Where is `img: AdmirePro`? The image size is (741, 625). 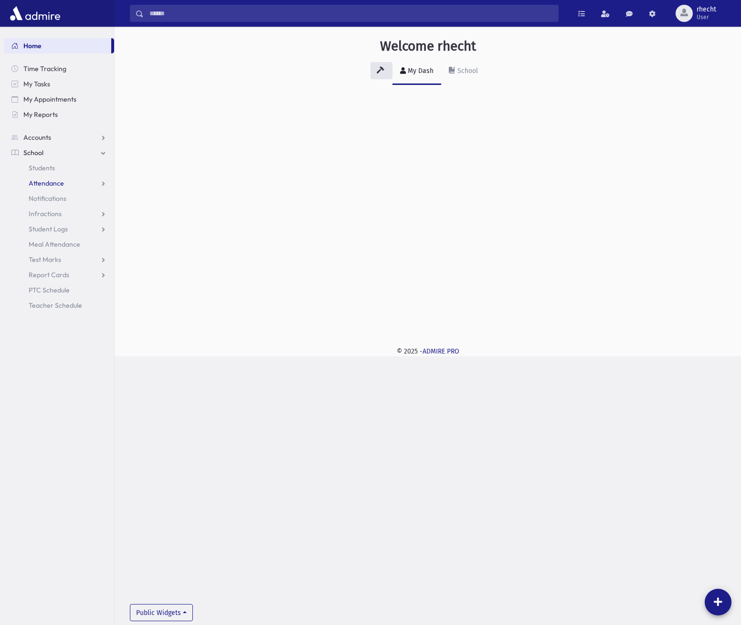
img: AdmirePro is located at coordinates (35, 13).